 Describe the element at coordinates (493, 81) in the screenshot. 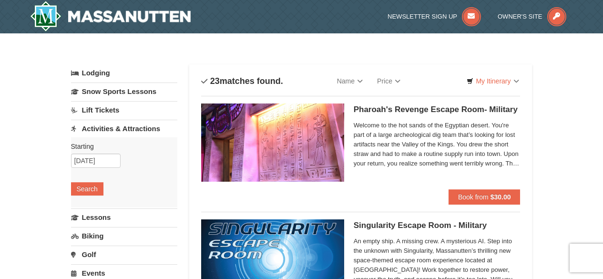

I see `a: My Itinerary` at that location.